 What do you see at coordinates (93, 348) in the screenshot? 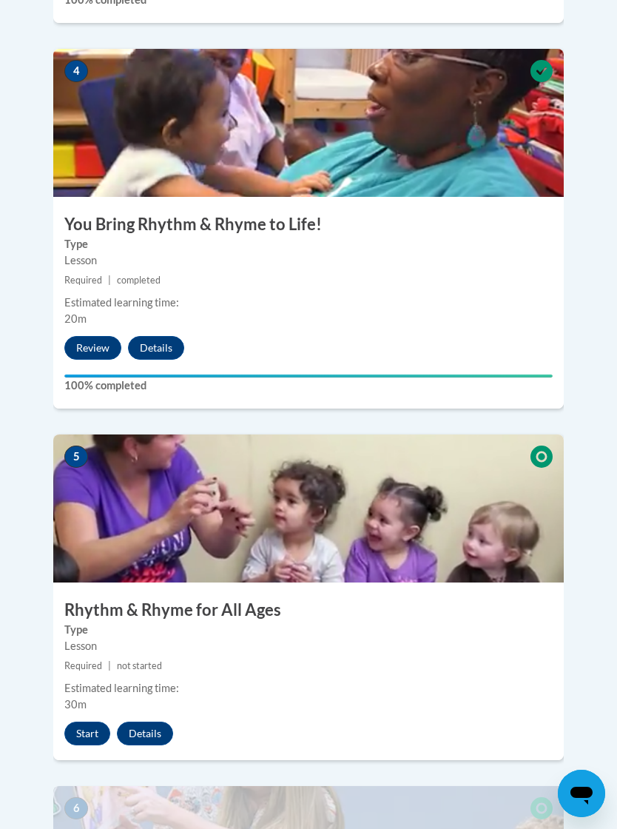
I see `button: Review` at bounding box center [93, 348].